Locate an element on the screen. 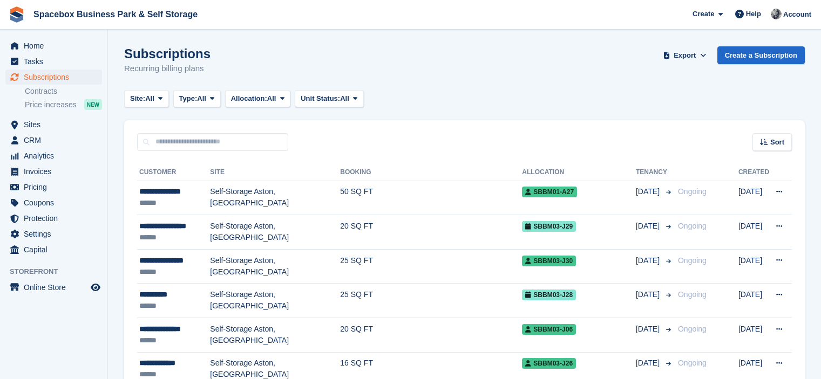 This screenshot has width=821, height=379. span: Sites is located at coordinates (56, 125).